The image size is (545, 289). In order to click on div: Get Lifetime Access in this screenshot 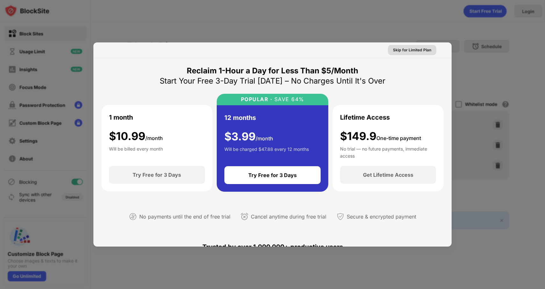, I will do `click(388, 175)`.